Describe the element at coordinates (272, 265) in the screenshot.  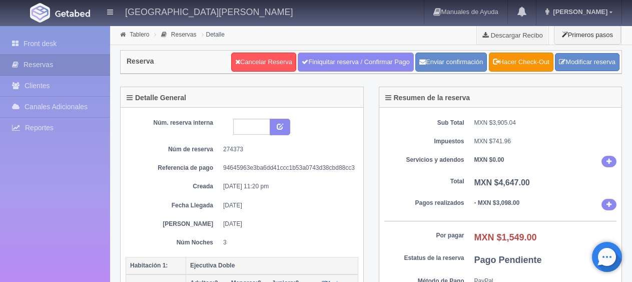
I see `th: Ejecutiva Doble` at that location.